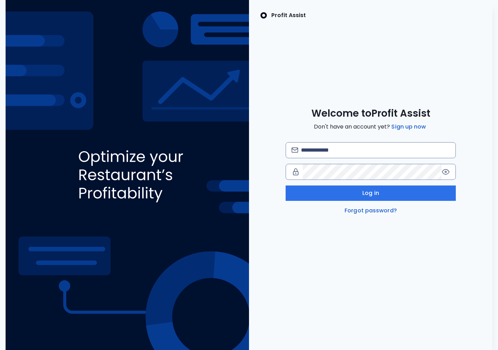 The image size is (498, 350). What do you see at coordinates (371, 193) in the screenshot?
I see `span: Log in` at bounding box center [371, 193].